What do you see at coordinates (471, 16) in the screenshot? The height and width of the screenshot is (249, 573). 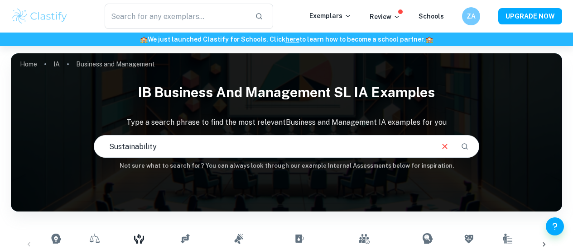 I see `button: ZA` at bounding box center [471, 16].